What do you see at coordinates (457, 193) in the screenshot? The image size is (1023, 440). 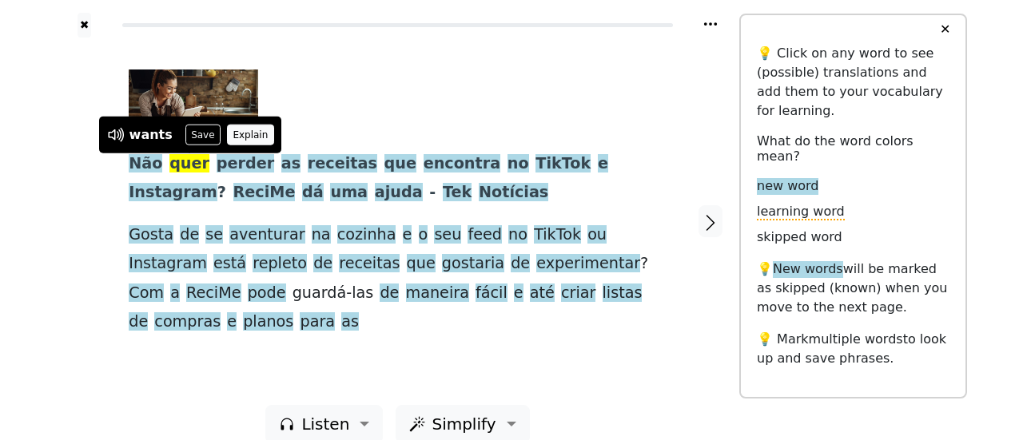 I see `span: Tek` at bounding box center [457, 193].